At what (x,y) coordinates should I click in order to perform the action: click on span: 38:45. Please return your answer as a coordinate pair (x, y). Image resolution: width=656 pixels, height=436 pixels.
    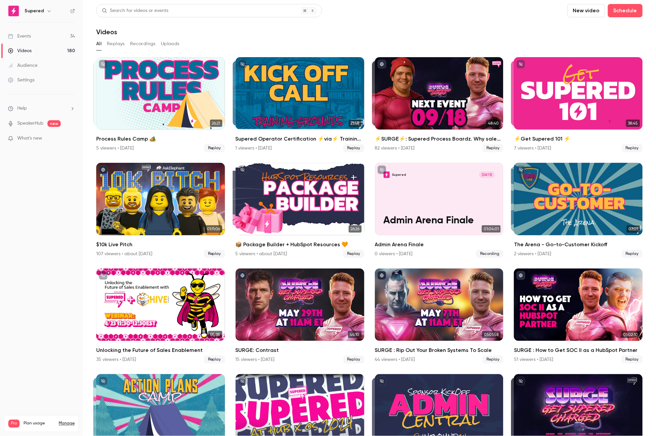
    Looking at the image, I should click on (633, 123).